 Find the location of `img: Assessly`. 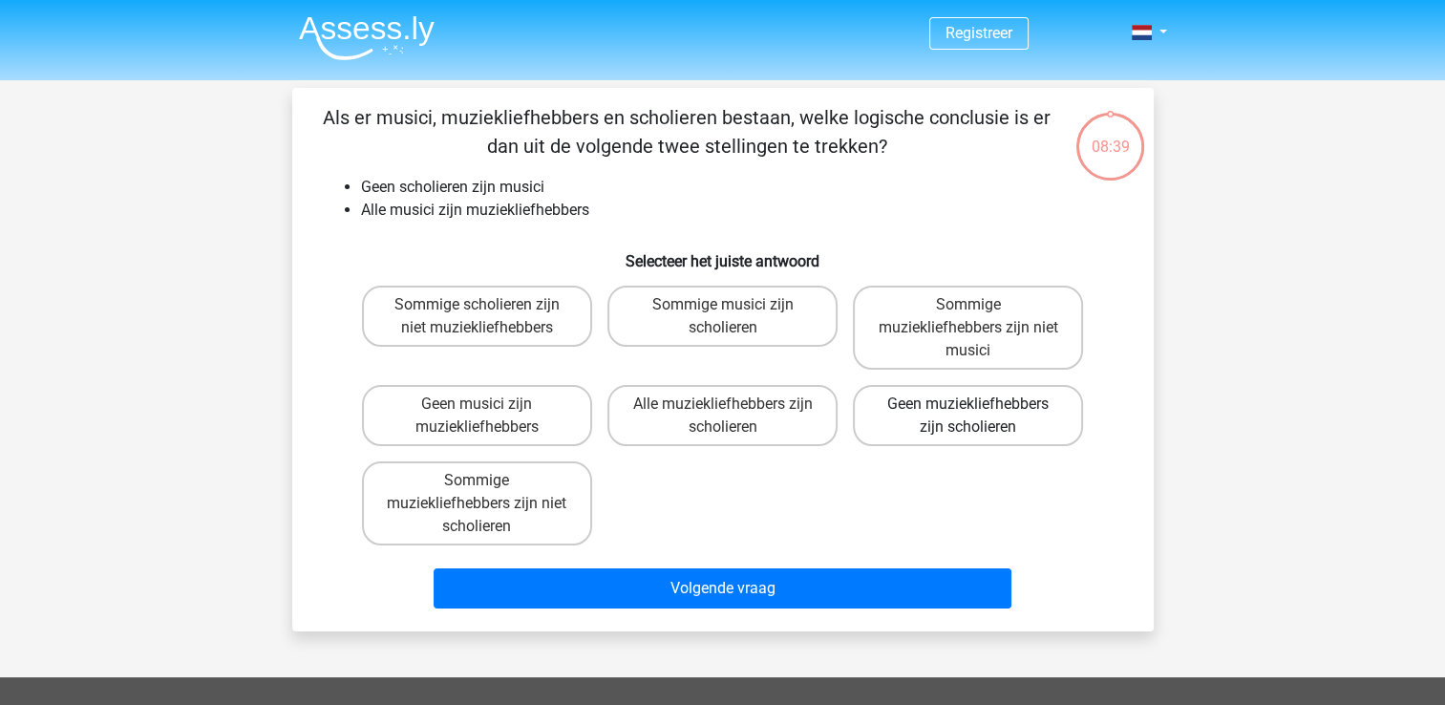

img: Assessly is located at coordinates (367, 37).